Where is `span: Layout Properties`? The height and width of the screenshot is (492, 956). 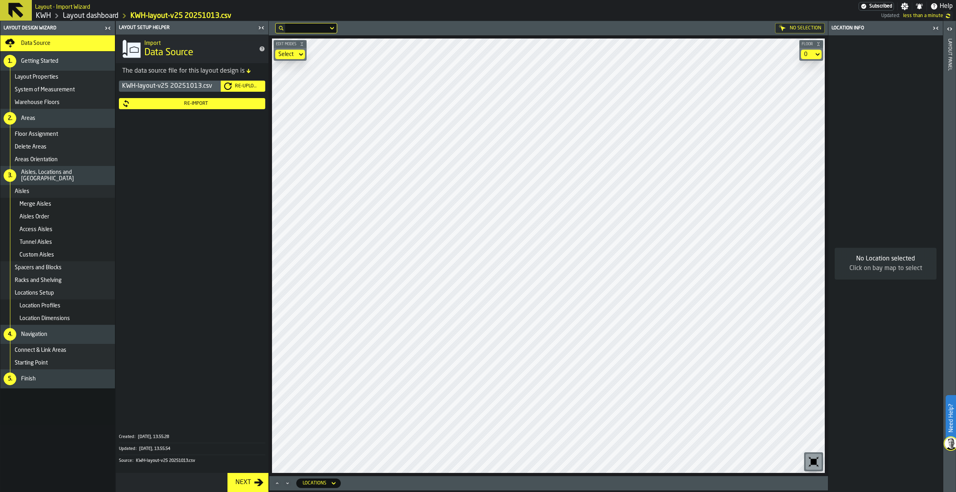
span: Layout Properties is located at coordinates (37, 77).